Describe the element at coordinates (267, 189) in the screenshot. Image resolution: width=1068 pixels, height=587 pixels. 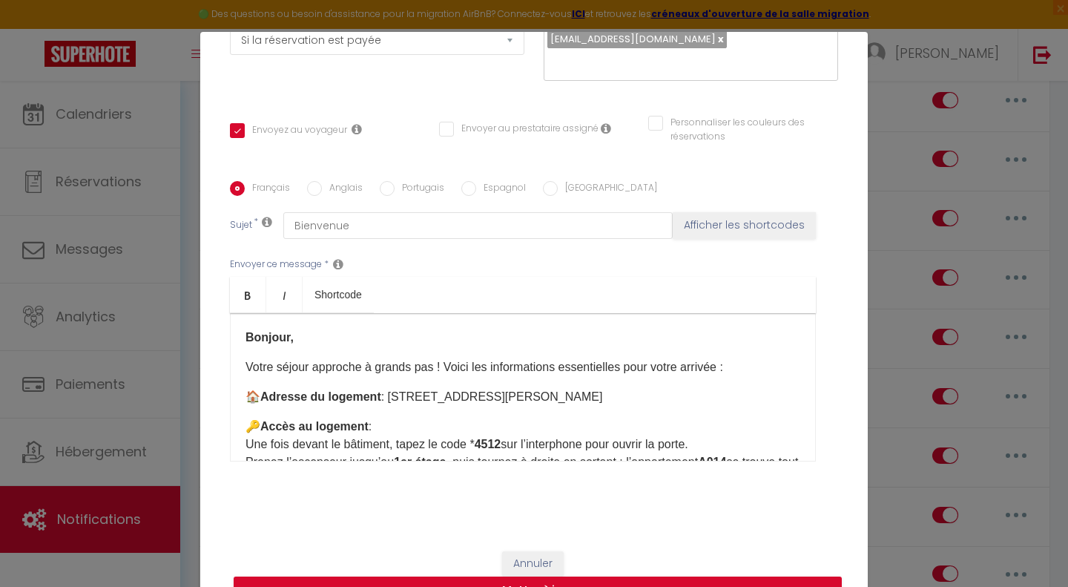
I see `label: Français` at that location.